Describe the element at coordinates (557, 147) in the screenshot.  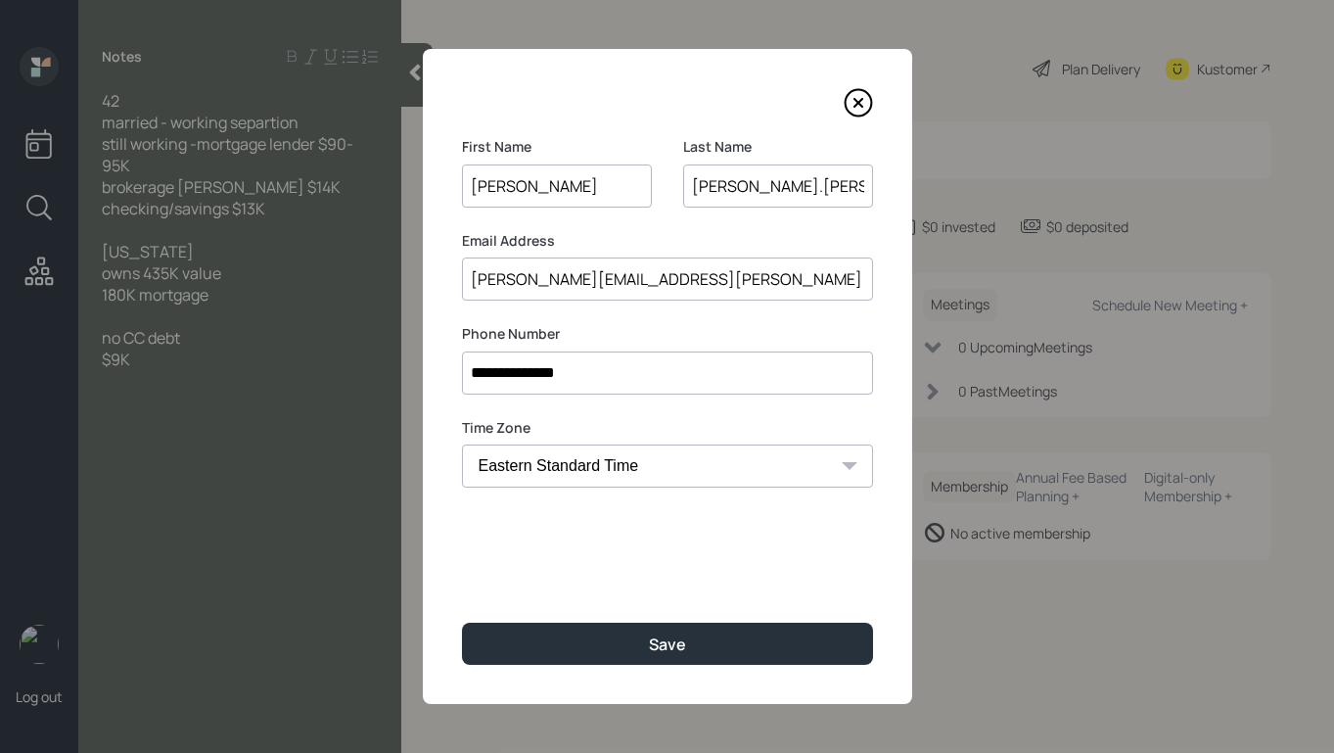
I see `label: First Name` at that location.